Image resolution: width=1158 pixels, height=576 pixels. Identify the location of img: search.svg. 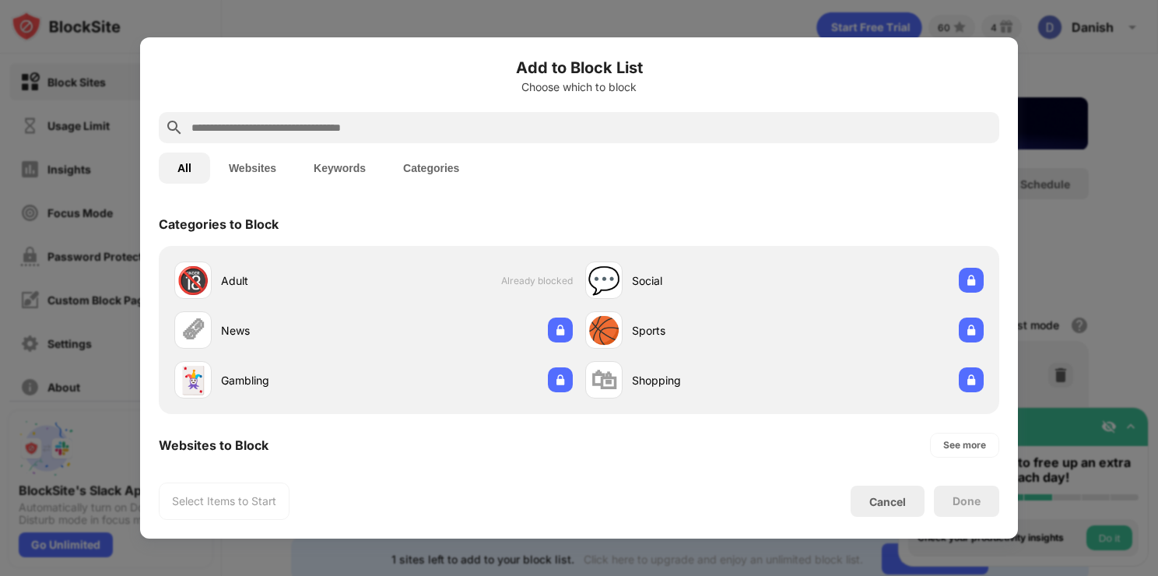
(174, 128).